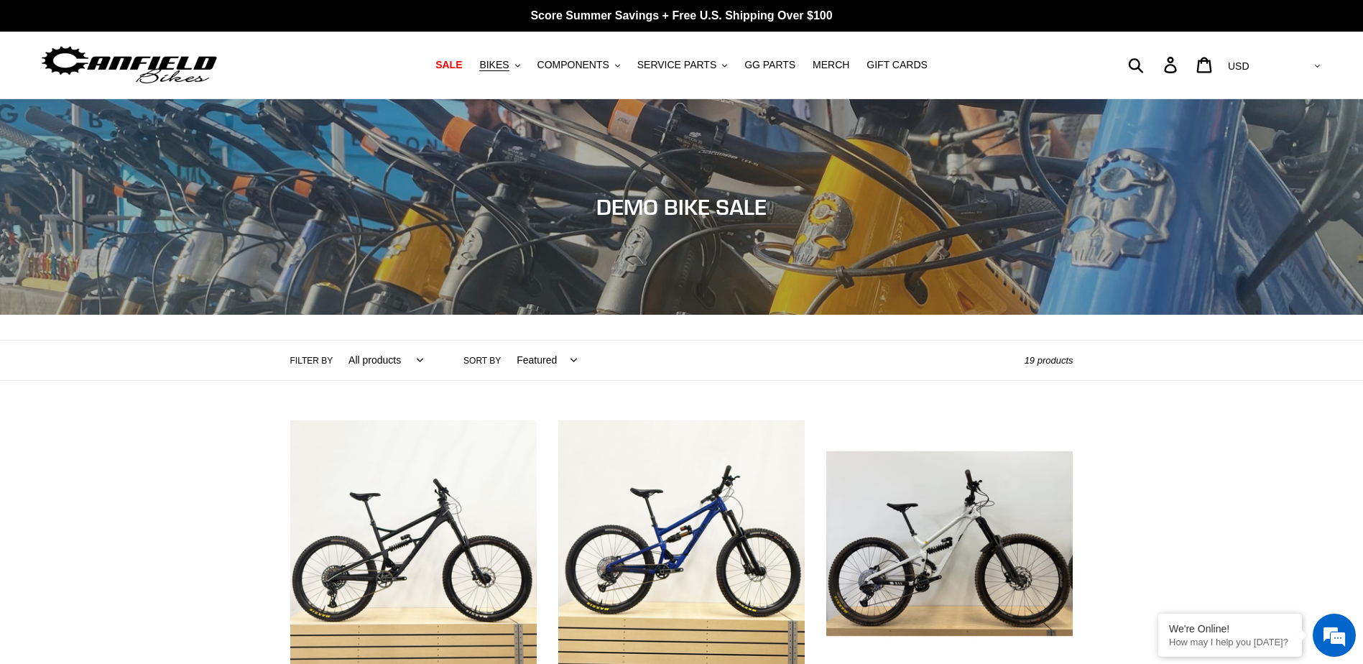 The image size is (1363, 664). What do you see at coordinates (579, 65) in the screenshot?
I see `button: COMPONENTS` at bounding box center [579, 65].